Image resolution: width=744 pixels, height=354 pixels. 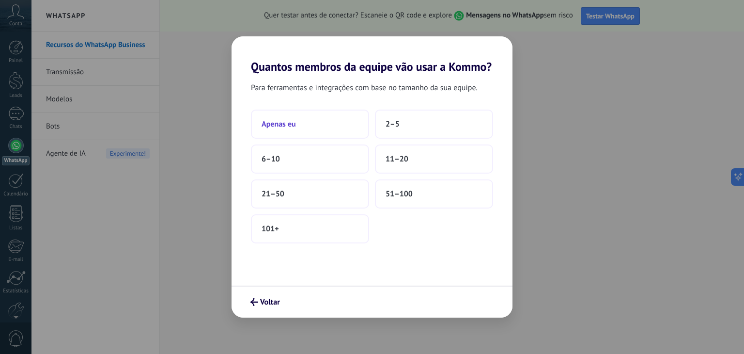 What do you see at coordinates (397, 159) in the screenshot?
I see `span: 11–20` at bounding box center [397, 159].